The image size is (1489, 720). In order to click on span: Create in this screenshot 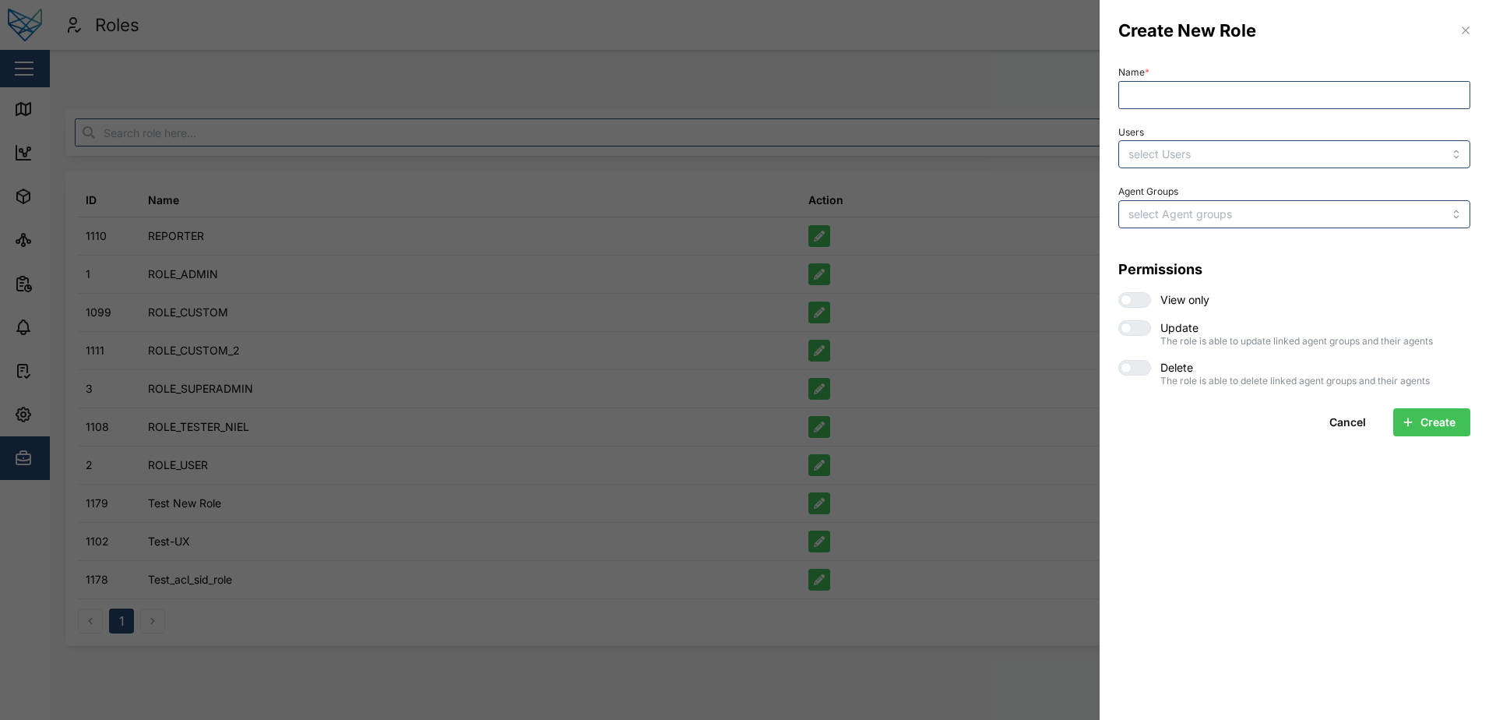, I will do `click(1438, 422)`.